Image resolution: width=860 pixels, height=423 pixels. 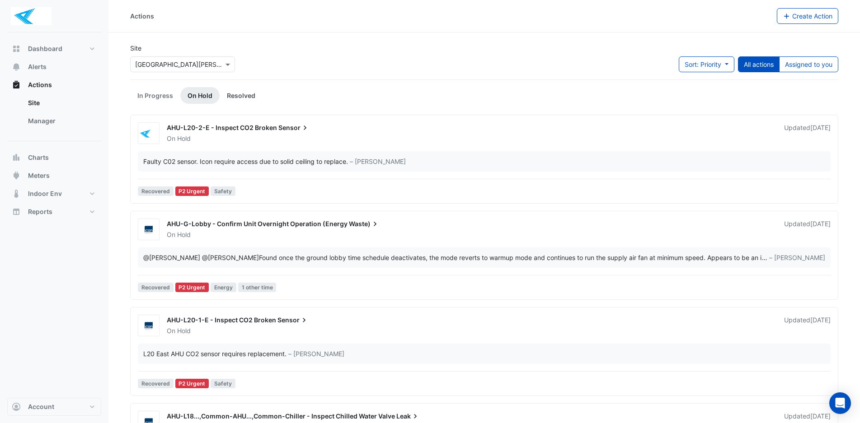 I want to click on app-icon: Meters, so click(x=16, y=176).